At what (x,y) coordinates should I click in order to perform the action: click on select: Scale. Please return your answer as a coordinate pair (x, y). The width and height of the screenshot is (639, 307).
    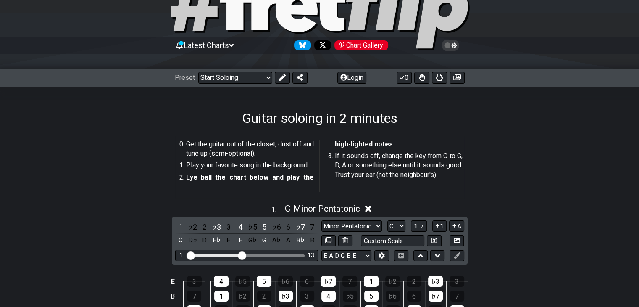
    Looking at the image, I should click on (352, 226).